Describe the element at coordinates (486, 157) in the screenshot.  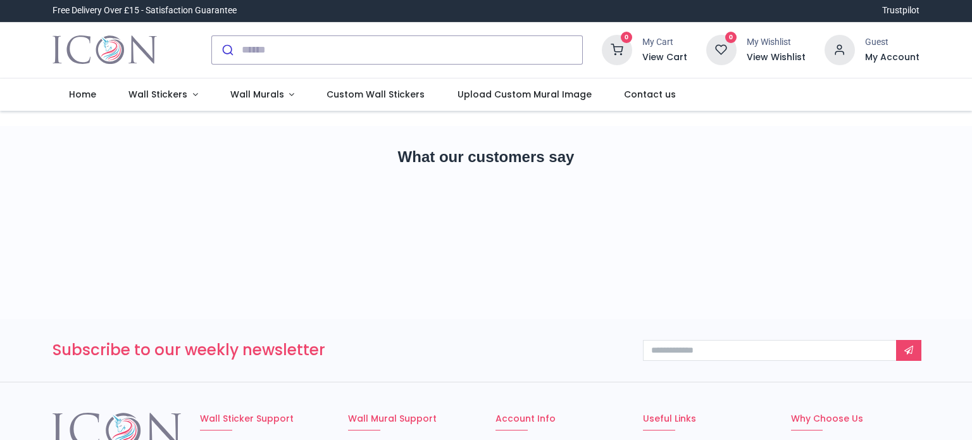
I see `h2: What our customers say` at that location.